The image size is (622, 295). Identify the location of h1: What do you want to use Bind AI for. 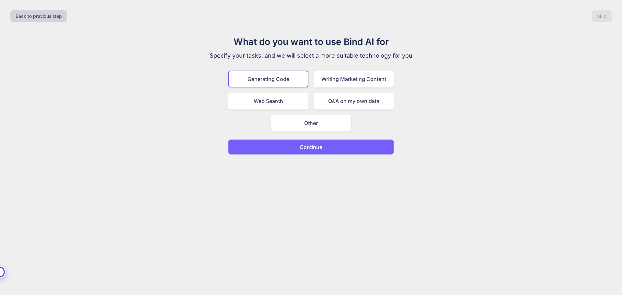
(311, 42).